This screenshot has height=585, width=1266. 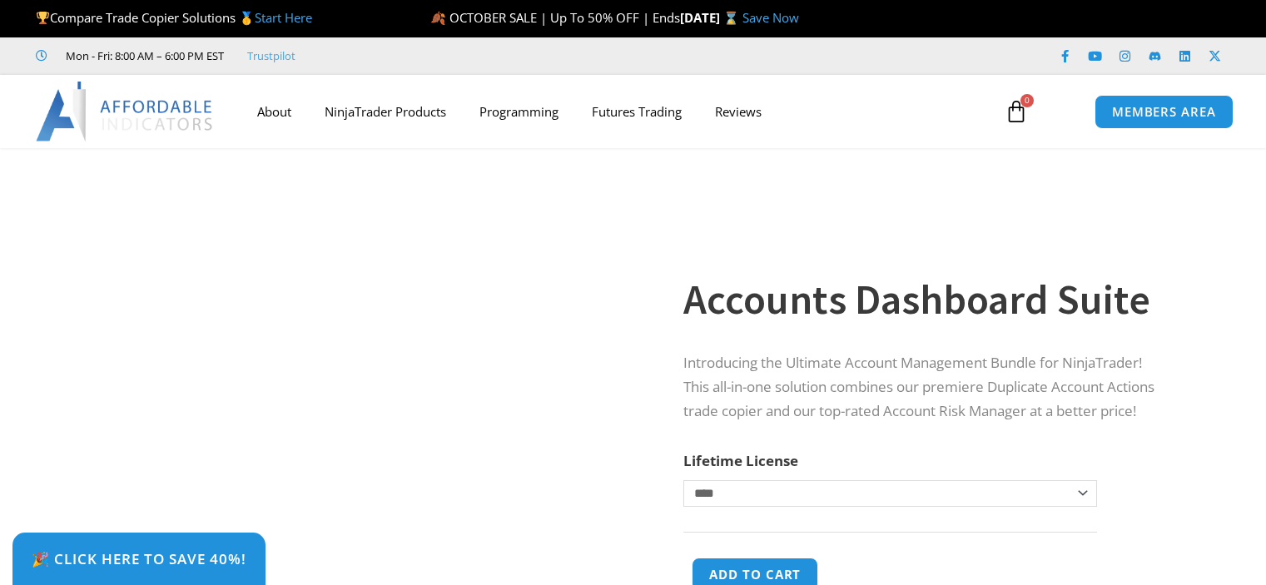 What do you see at coordinates (637, 112) in the screenshot?
I see `a: Futures Trading` at bounding box center [637, 112].